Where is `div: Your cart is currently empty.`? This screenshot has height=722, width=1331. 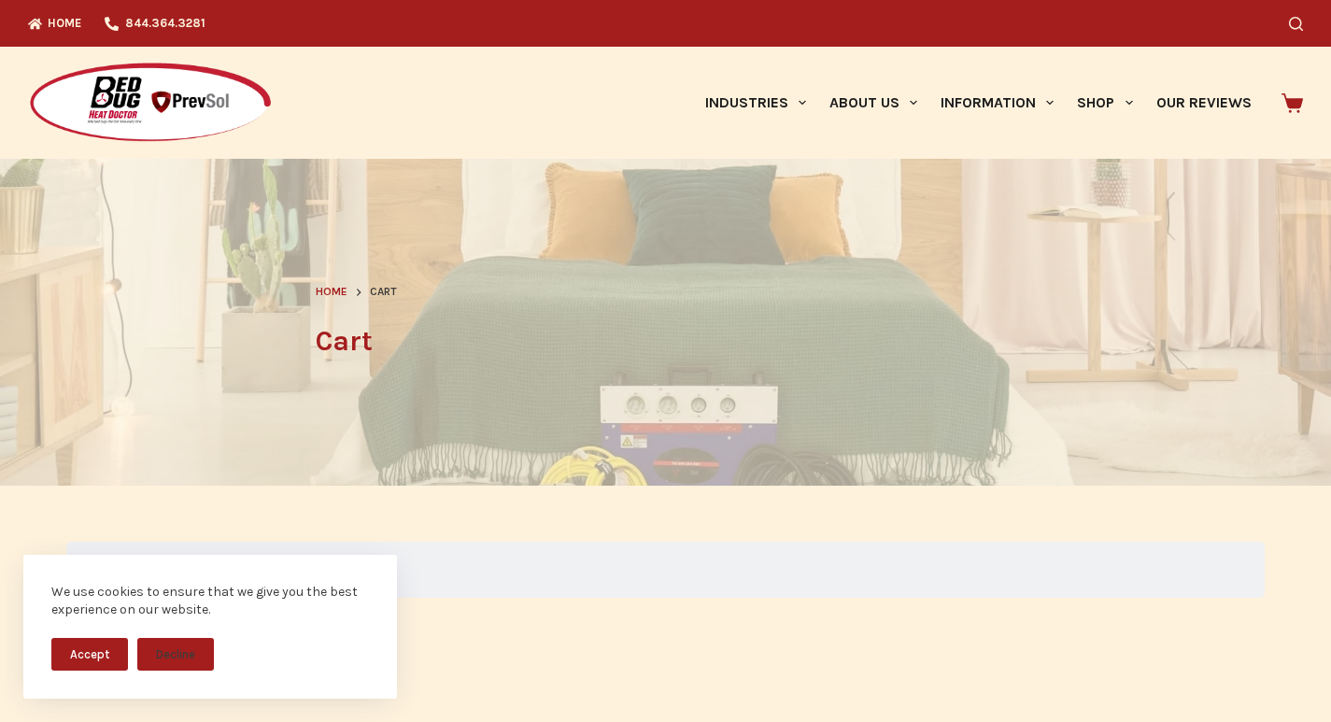 div: Your cart is currently empty. is located at coordinates (665, 570).